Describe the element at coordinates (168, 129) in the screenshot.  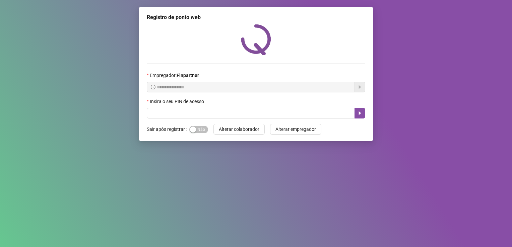
I see `label: Sair após registrar` at that location.